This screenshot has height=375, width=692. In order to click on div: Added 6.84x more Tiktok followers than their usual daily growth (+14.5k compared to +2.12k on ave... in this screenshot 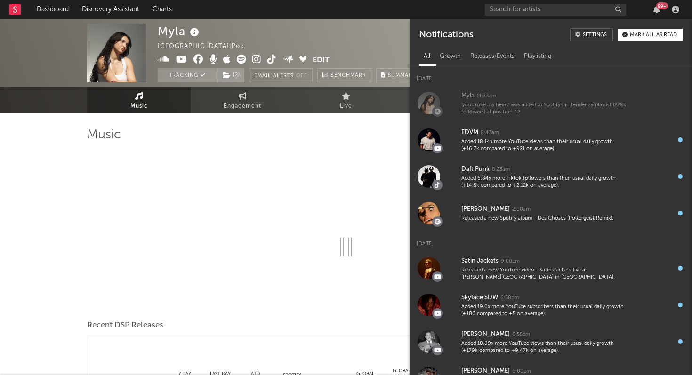, I will do `click(545, 182)`.